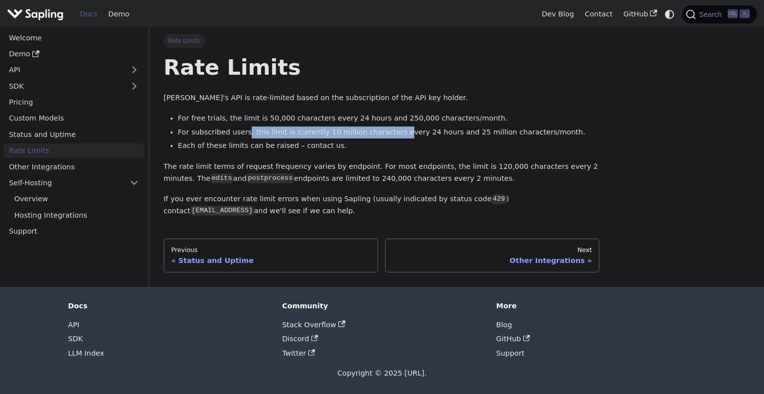 The width and height of the screenshot is (764, 394). What do you see at coordinates (89, 14) in the screenshot?
I see `a: Docs` at bounding box center [89, 14].